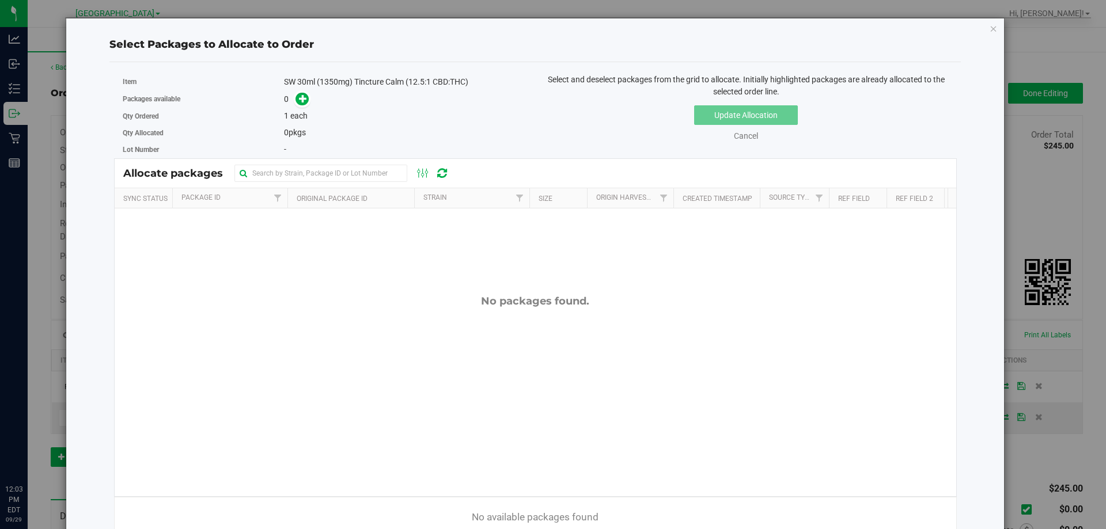 This screenshot has height=529, width=1106. I want to click on p: No available packages found, so click(536, 518).